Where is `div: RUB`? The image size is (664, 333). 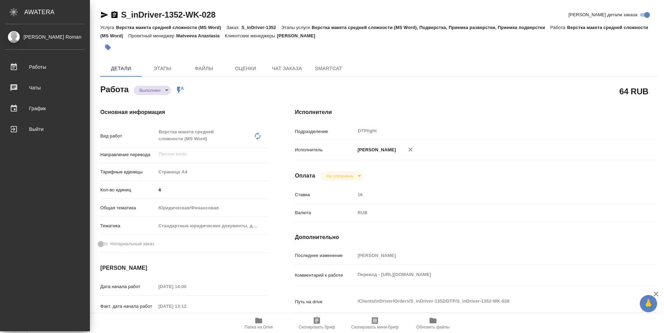
div: RUB is located at coordinates (491, 213).